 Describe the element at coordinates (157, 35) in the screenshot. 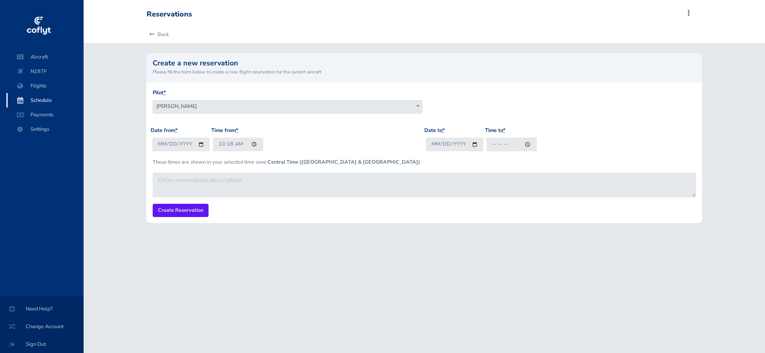

I see `a: Back` at that location.